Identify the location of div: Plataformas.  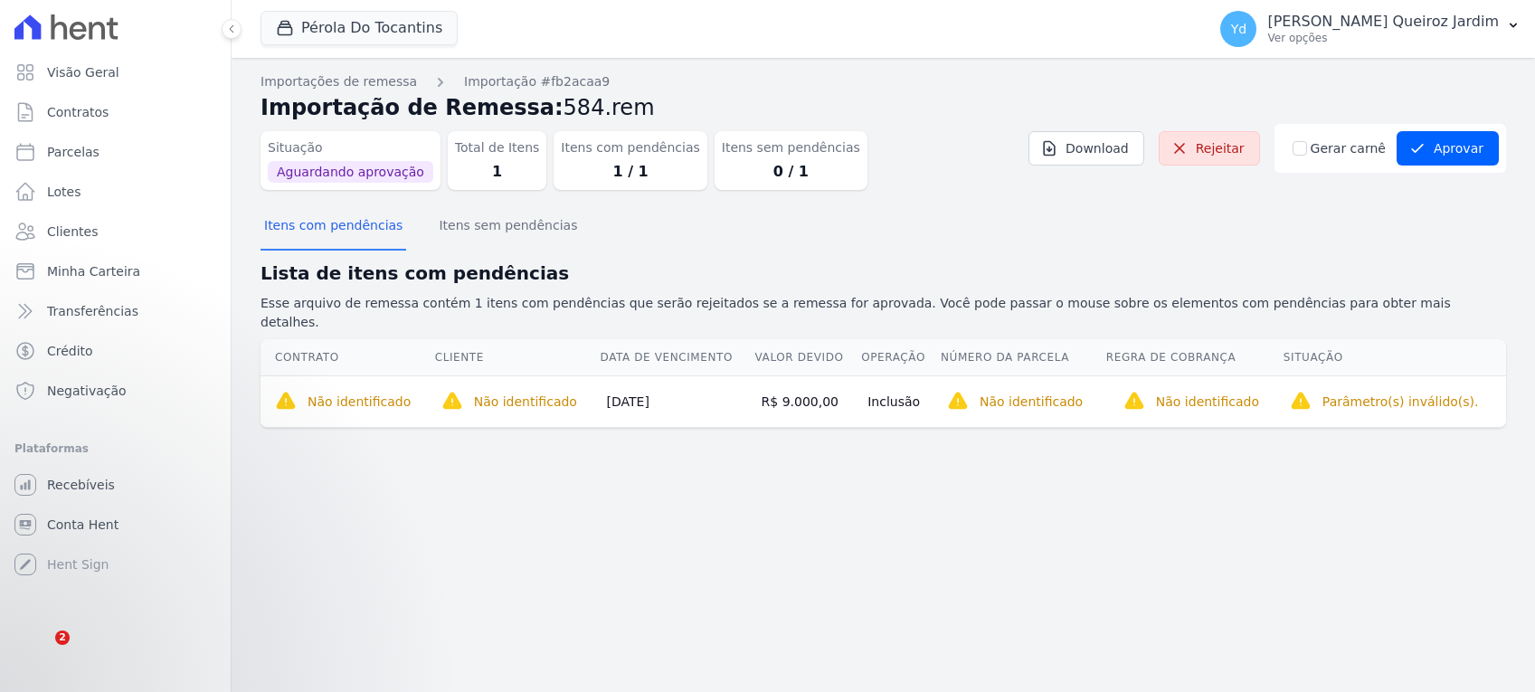
(115, 449).